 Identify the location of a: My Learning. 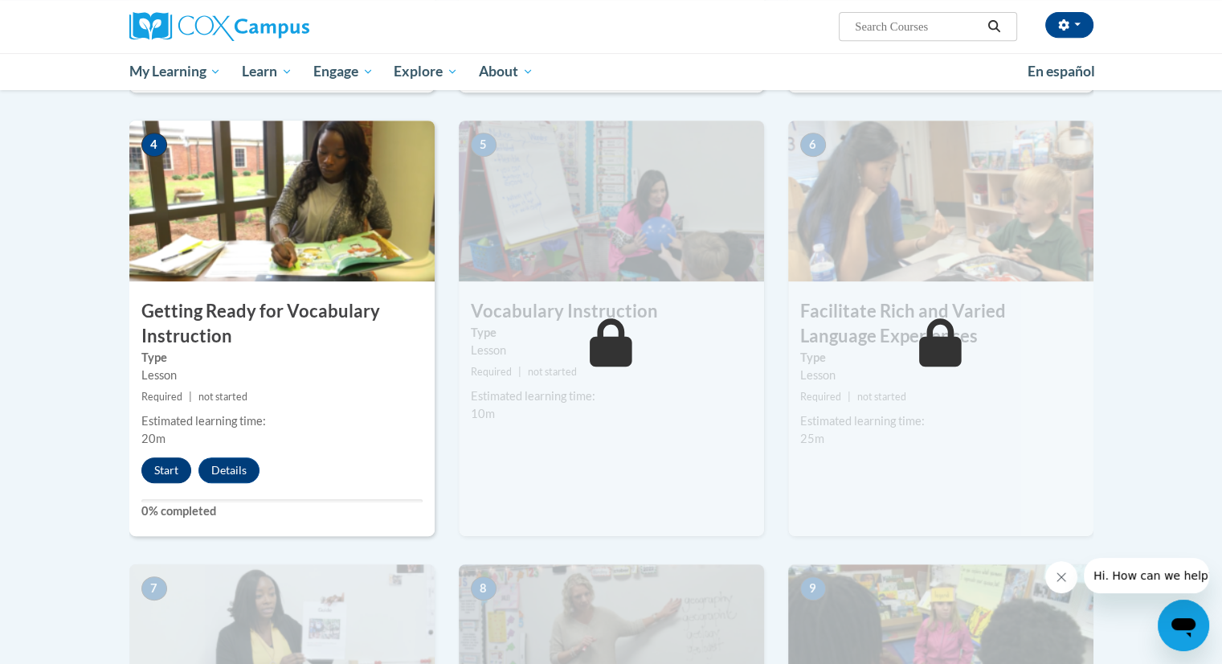
(175, 72).